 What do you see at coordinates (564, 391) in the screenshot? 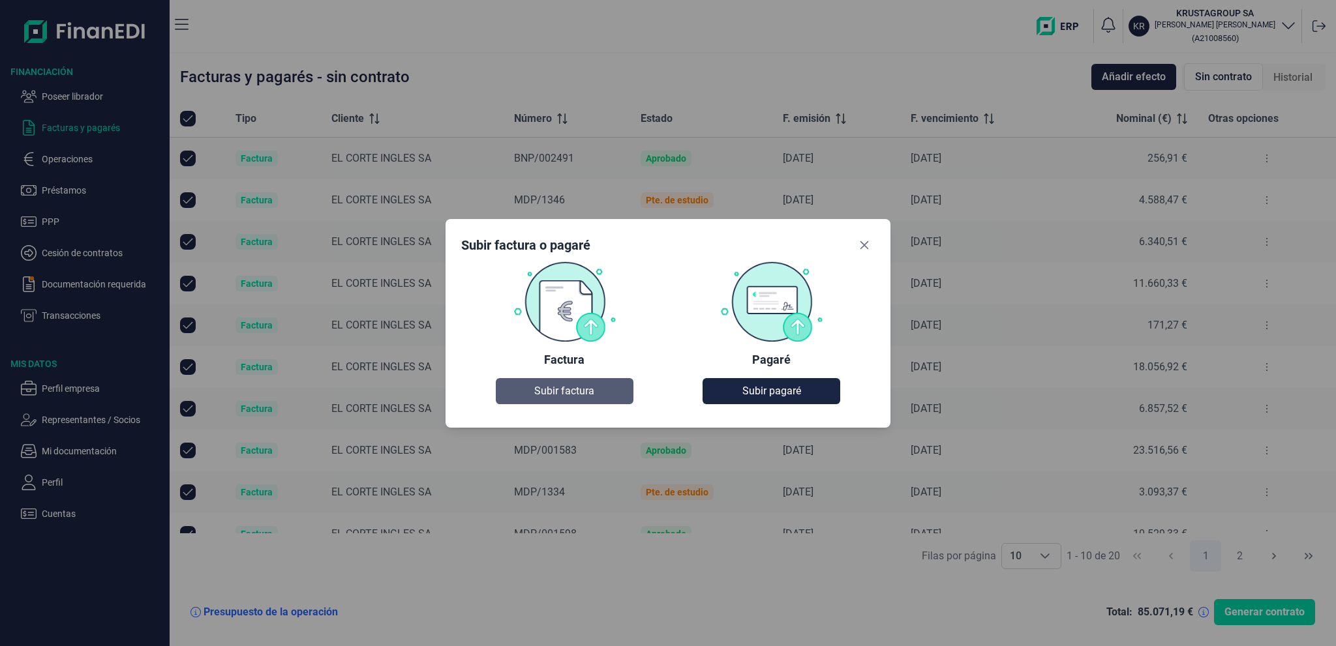
I see `span: Subir factura` at bounding box center [564, 391].